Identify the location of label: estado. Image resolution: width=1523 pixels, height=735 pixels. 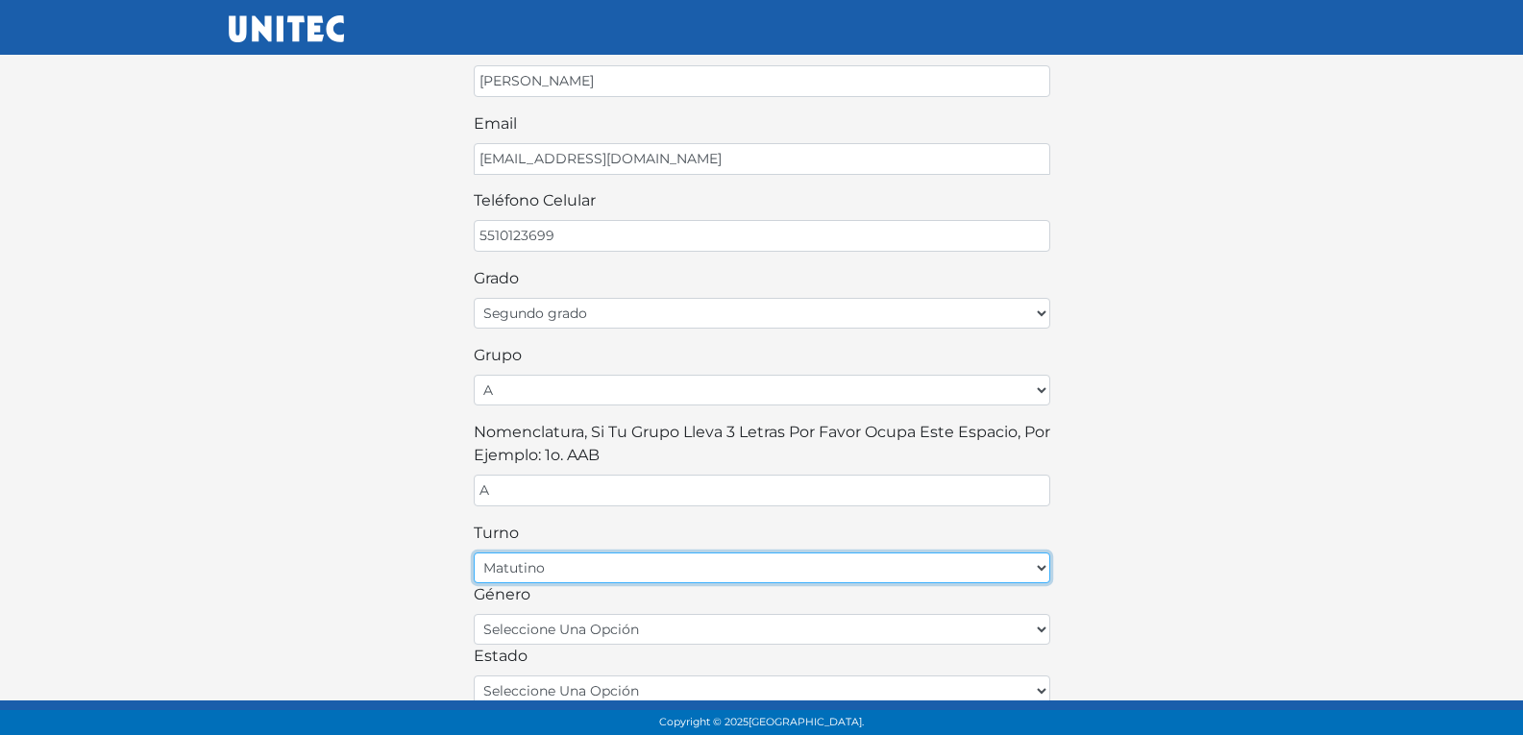
(501, 656).